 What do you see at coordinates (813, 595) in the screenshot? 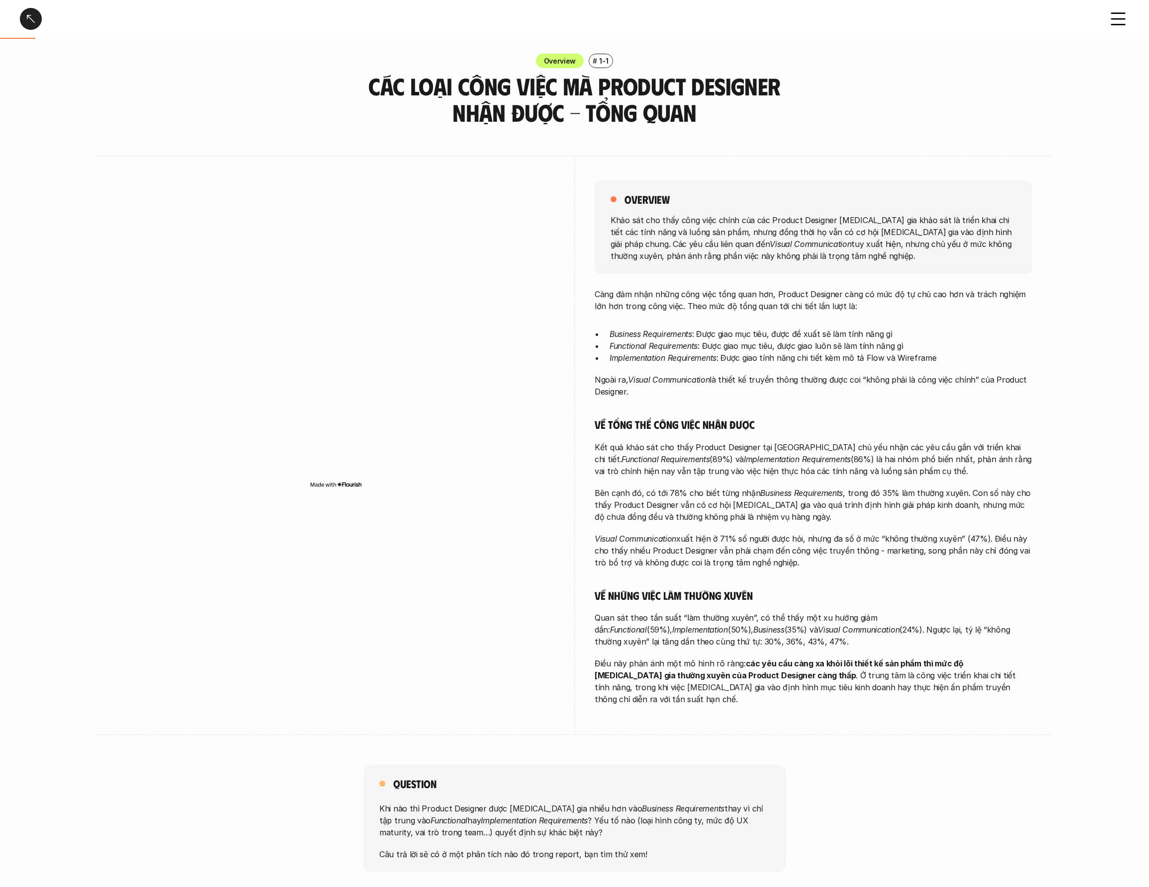
I see `h5: Về những việc làm thường xuyên` at bounding box center [813, 595].